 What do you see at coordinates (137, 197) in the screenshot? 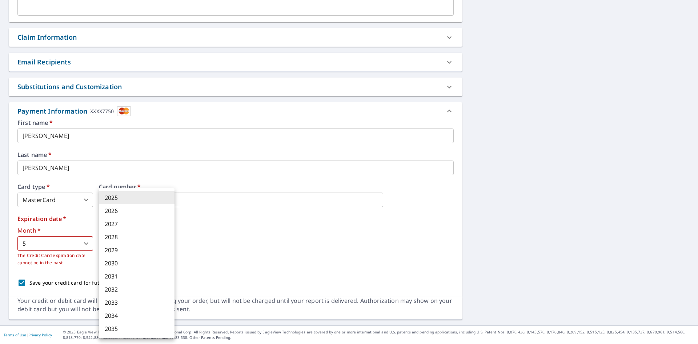
I see `li: 2025` at bounding box center [137, 197].